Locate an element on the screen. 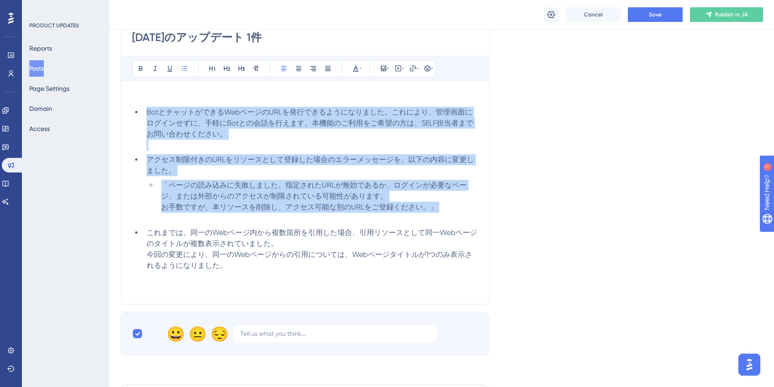  button: Reports is located at coordinates (41, 48).